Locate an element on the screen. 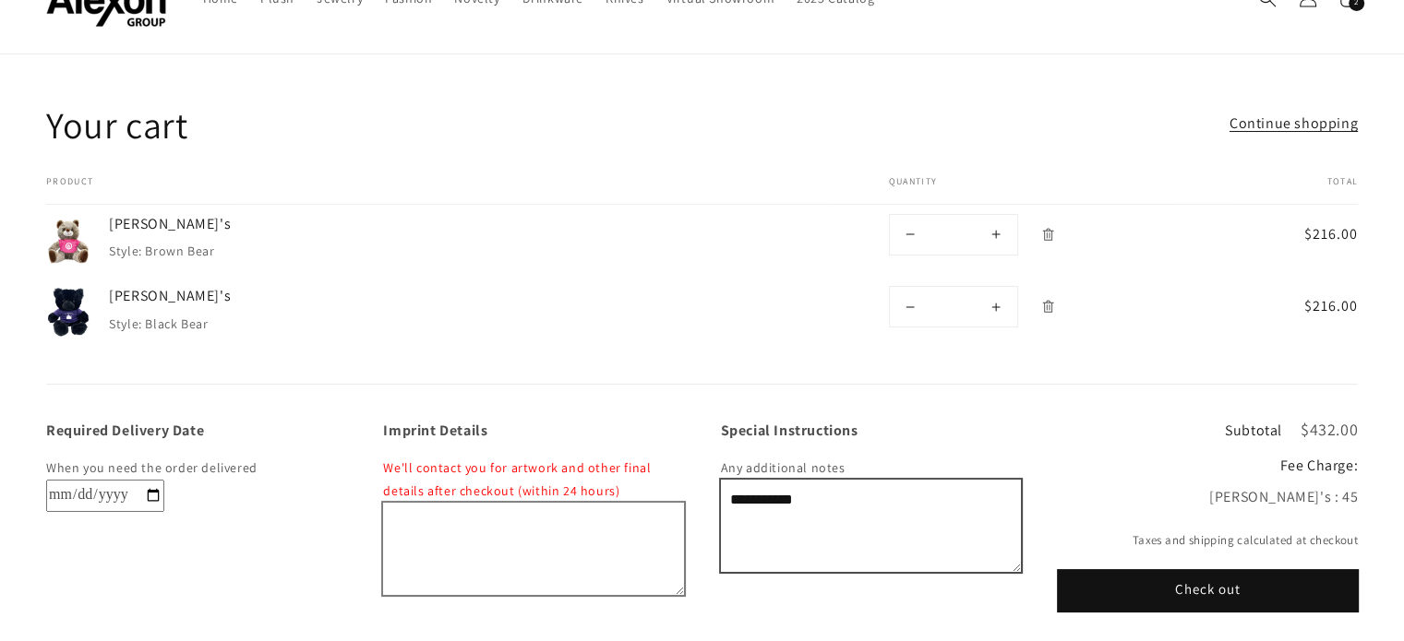 The width and height of the screenshot is (1404, 641). p: $432.00 is located at coordinates (1329, 430).